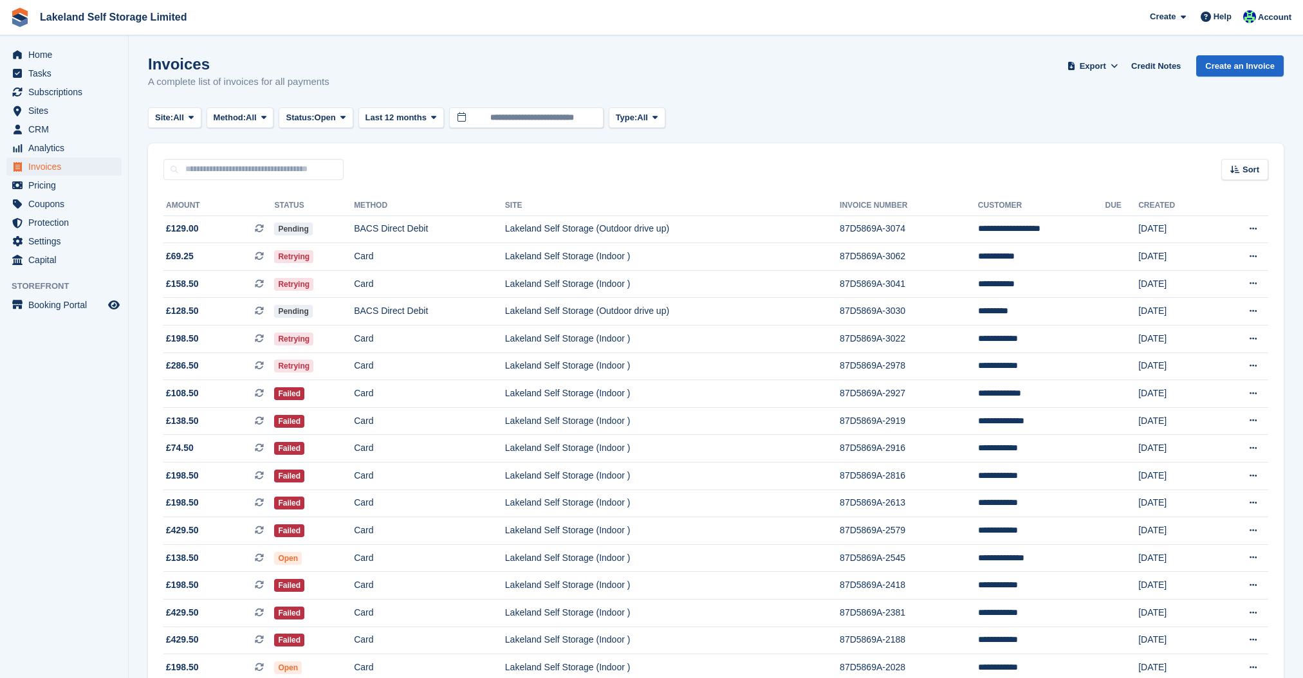 Image resolution: width=1303 pixels, height=678 pixels. What do you see at coordinates (637, 118) in the screenshot?
I see `button: Type: All` at bounding box center [637, 118].